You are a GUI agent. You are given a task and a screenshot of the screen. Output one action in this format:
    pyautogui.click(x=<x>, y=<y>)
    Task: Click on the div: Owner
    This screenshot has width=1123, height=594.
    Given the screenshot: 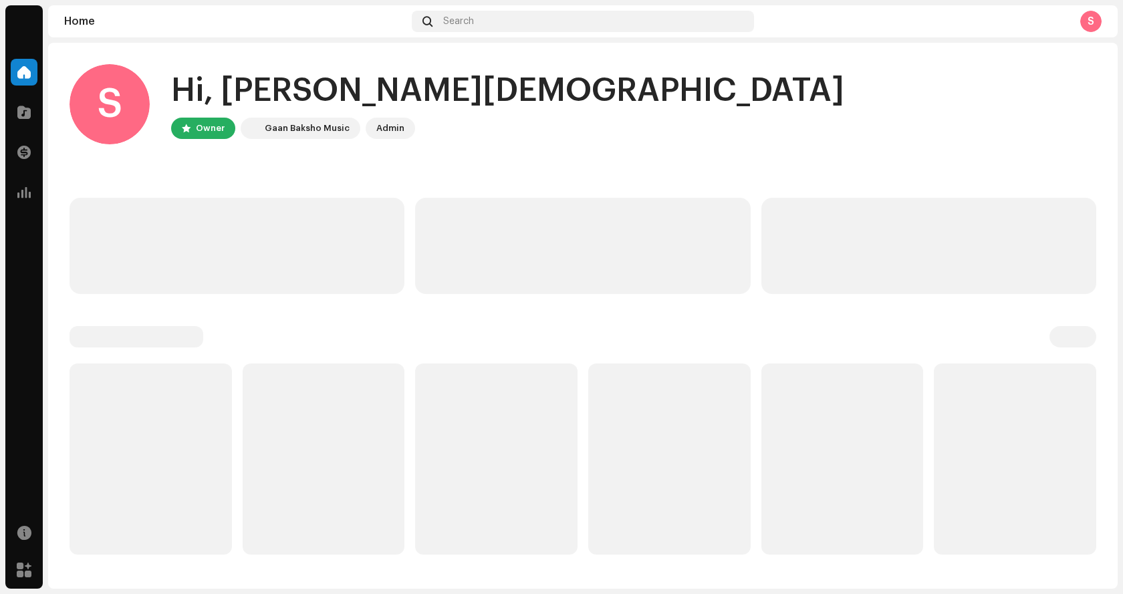 What is the action you would take?
    pyautogui.click(x=210, y=128)
    